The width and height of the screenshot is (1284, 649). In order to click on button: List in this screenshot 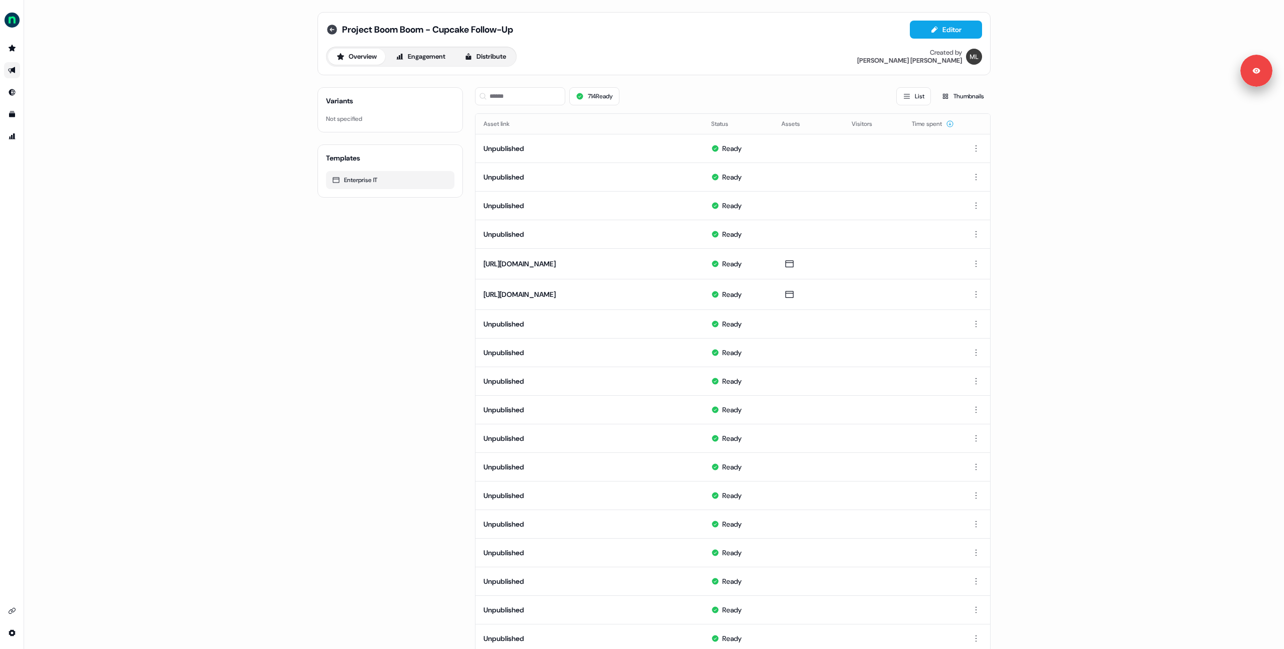, I will do `click(914, 96)`.